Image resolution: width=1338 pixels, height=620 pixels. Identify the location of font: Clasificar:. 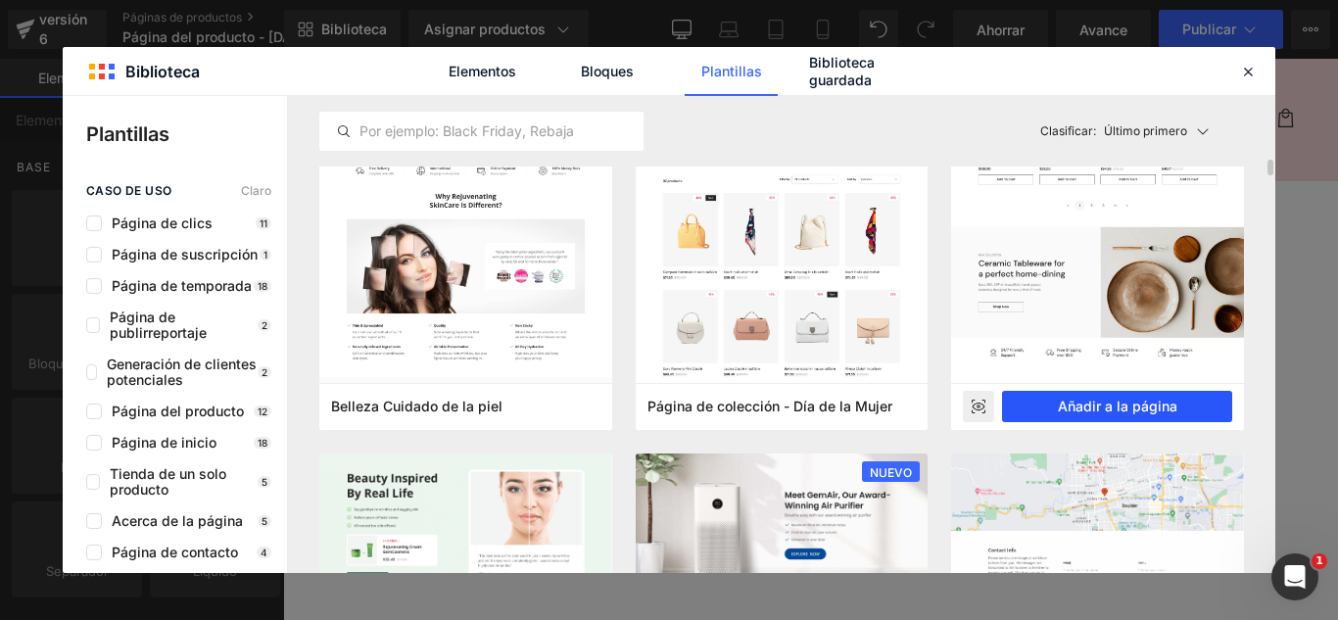
(1068, 130).